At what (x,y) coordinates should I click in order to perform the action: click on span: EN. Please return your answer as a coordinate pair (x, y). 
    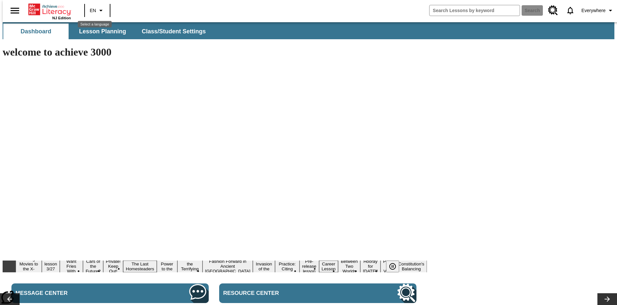
    Looking at the image, I should click on (93, 10).